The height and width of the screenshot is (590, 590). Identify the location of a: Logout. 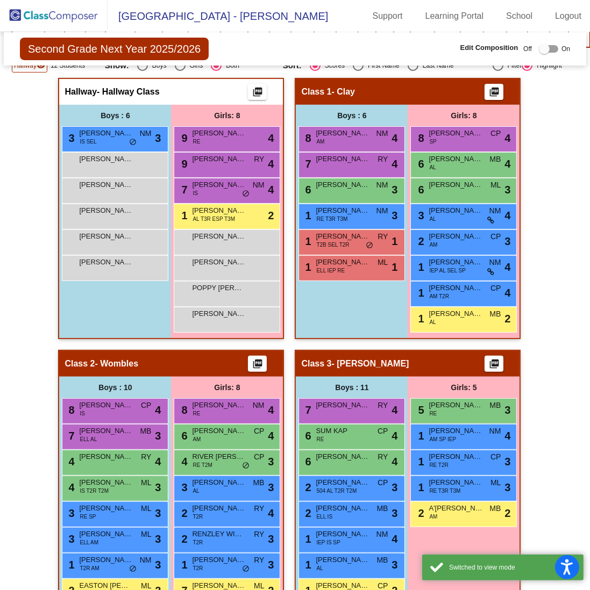
(568, 16).